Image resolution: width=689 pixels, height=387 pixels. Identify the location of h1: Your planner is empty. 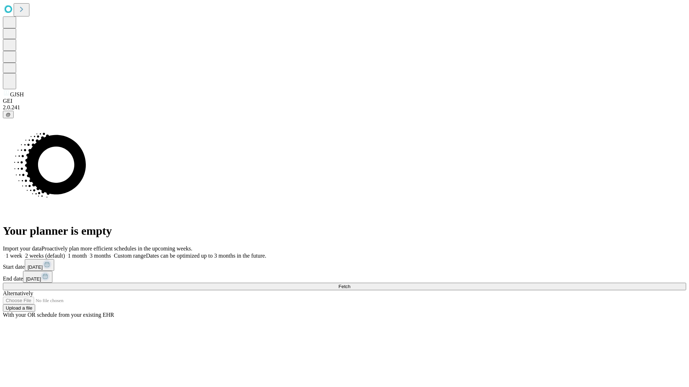
(344, 231).